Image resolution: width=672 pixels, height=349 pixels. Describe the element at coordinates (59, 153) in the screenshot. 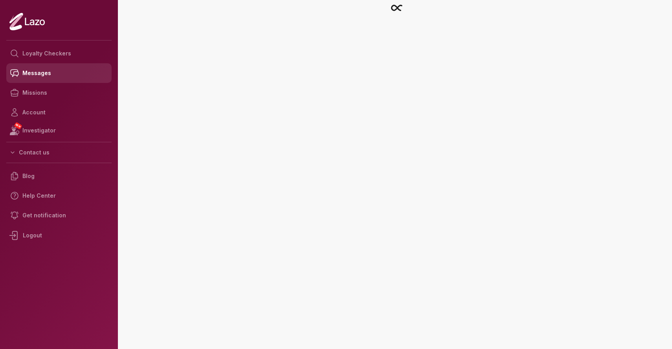

I see `button: Contact us` at that location.